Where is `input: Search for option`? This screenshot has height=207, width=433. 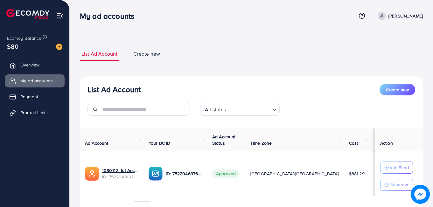 input: Search for option is located at coordinates (249, 109).